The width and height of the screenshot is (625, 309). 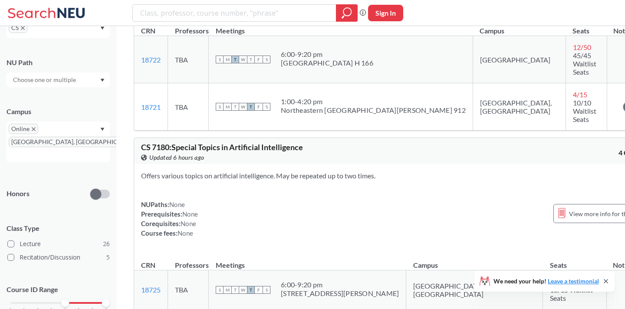 I want to click on span: 12 / 50, so click(x=582, y=47).